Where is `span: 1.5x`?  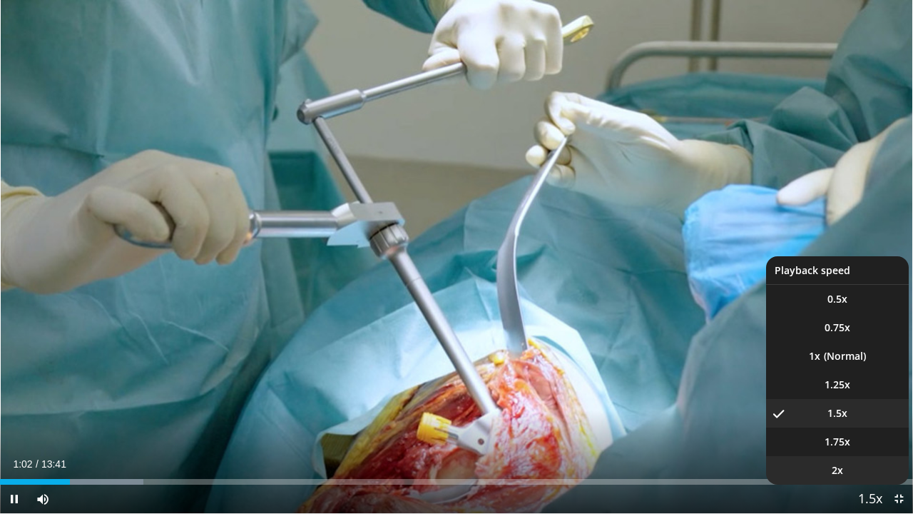 span: 1.5x is located at coordinates (838, 413).